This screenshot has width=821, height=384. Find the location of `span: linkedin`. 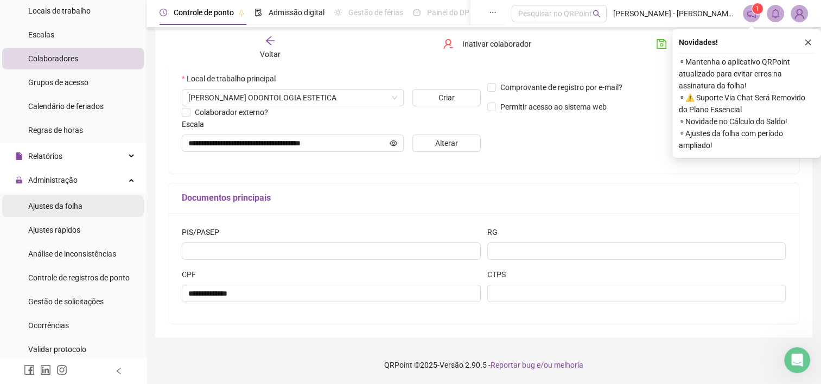

span: linkedin is located at coordinates (46, 370).